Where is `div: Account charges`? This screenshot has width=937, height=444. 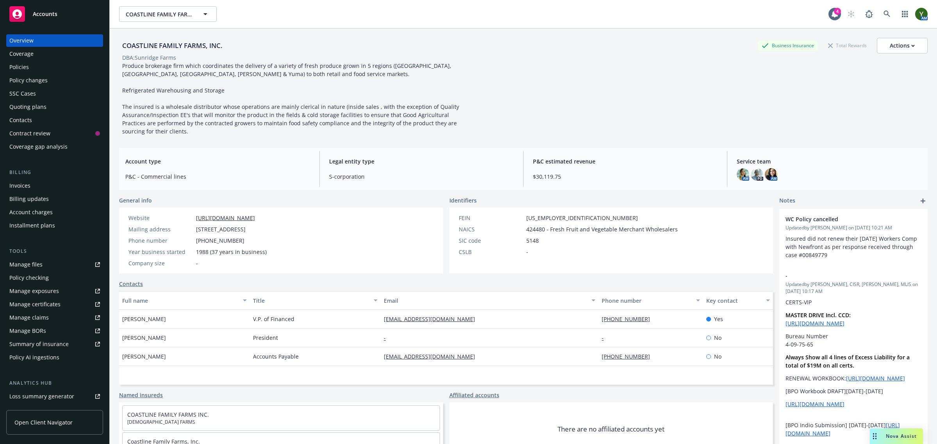 div: Account charges is located at coordinates (31, 212).